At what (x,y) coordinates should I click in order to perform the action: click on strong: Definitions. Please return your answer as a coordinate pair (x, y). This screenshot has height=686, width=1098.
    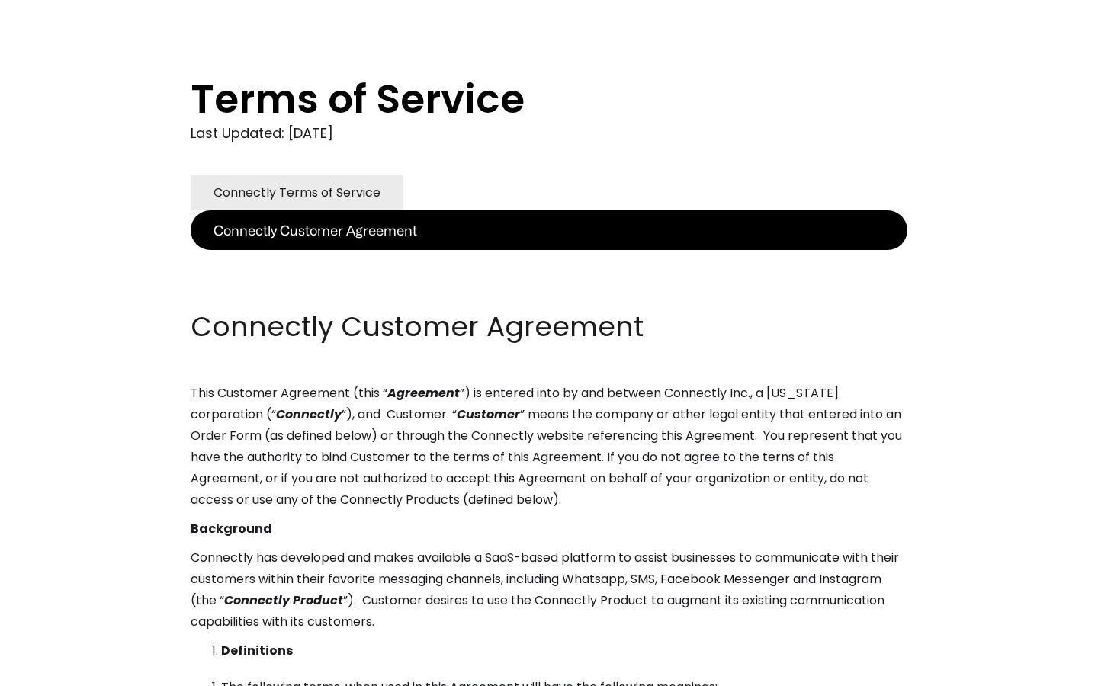
    Looking at the image, I should click on (257, 650).